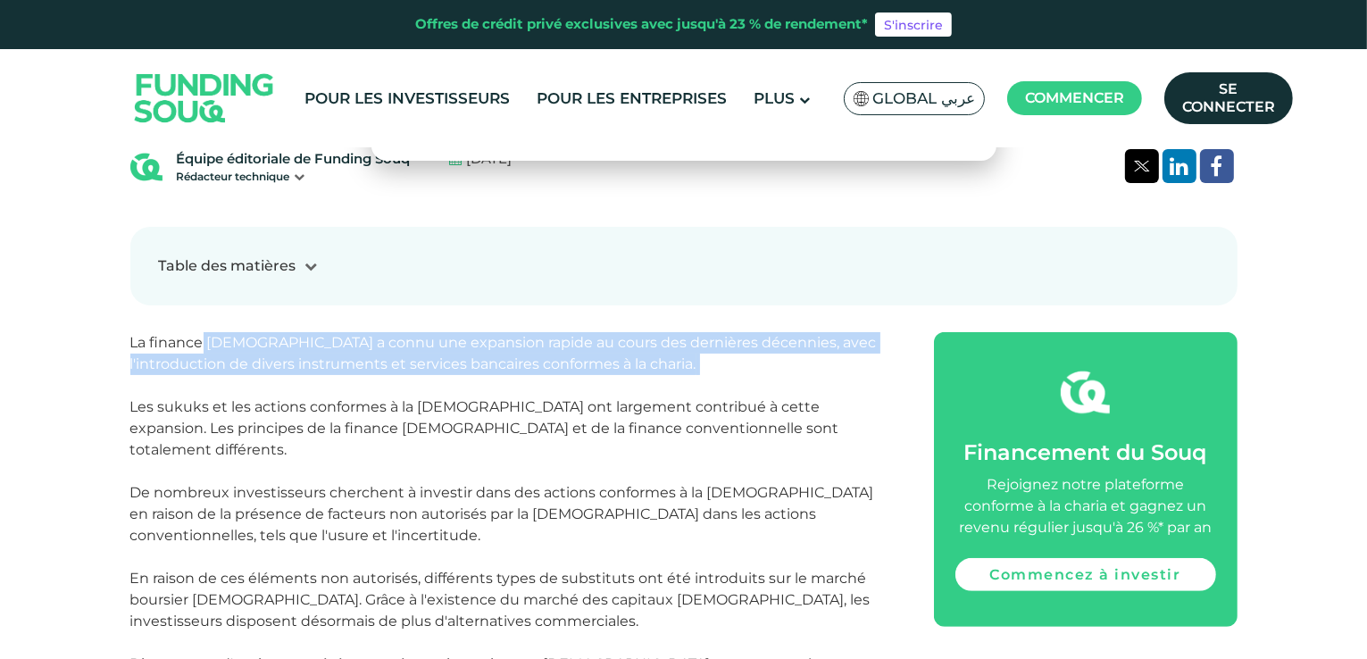 The image size is (1367, 659). I want to click on img: Logo, so click(204, 97).